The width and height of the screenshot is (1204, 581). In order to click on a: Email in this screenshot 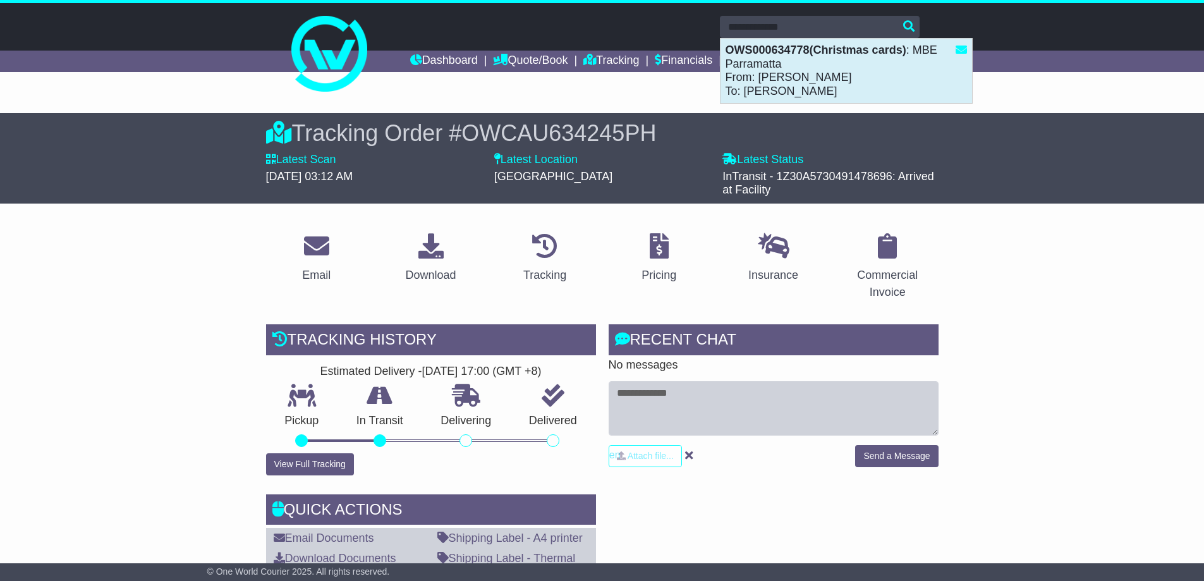, I will do `click(316, 258)`.